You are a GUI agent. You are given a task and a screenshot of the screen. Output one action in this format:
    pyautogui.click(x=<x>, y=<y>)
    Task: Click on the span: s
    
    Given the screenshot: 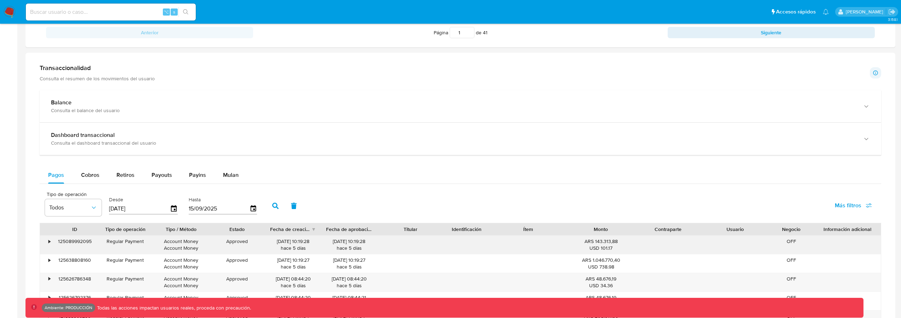 What is the action you would take?
    pyautogui.click(x=174, y=12)
    